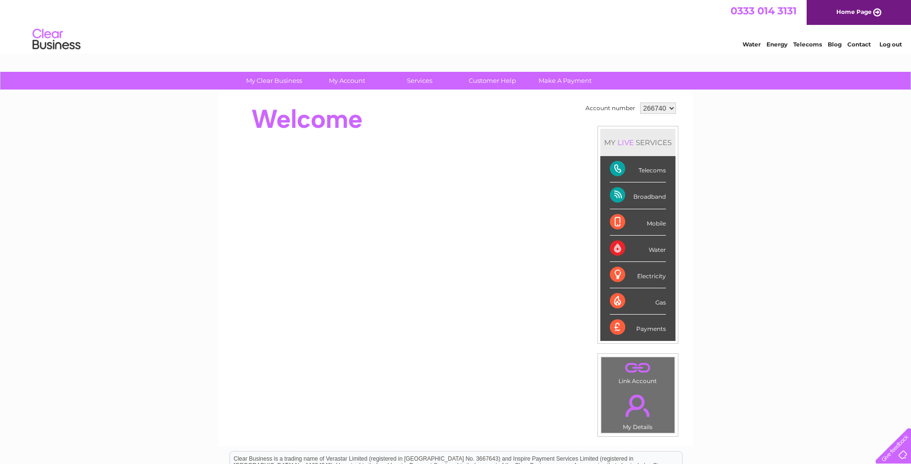 The height and width of the screenshot is (464, 911). Describe the element at coordinates (626, 142) in the screenshot. I see `div: LIVE` at that location.